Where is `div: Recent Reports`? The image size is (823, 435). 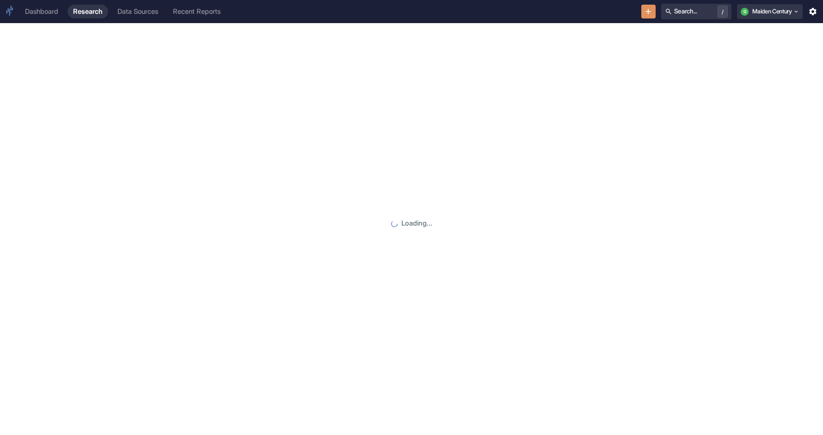
div: Recent Reports is located at coordinates (196, 12).